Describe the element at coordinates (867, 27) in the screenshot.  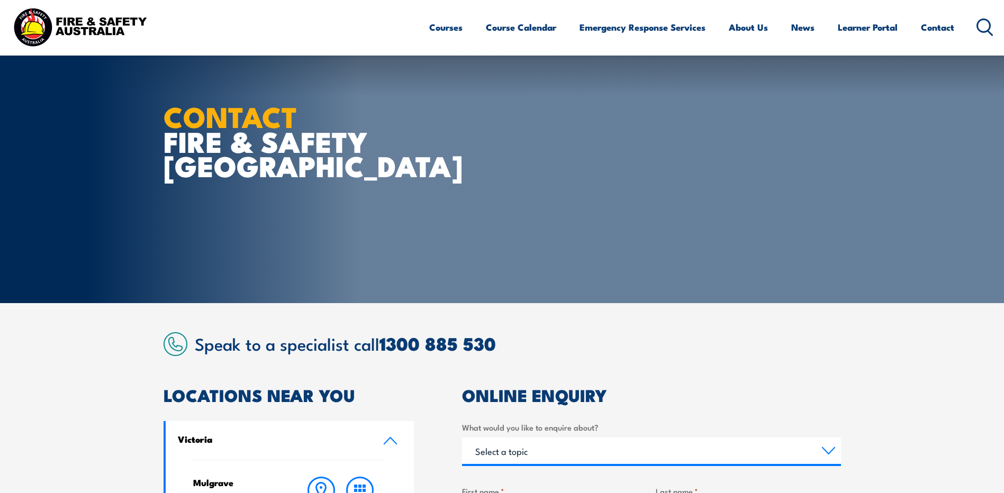
I see `a: Learner Portal` at that location.